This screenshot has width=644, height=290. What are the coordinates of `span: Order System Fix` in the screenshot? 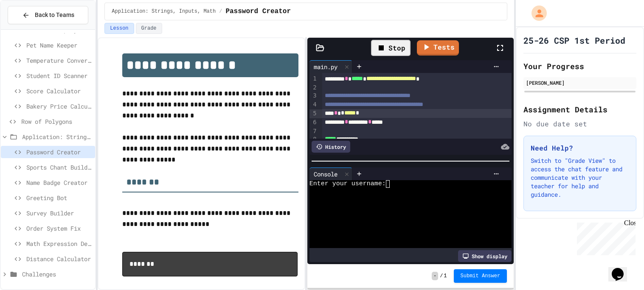 It's located at (59, 228).